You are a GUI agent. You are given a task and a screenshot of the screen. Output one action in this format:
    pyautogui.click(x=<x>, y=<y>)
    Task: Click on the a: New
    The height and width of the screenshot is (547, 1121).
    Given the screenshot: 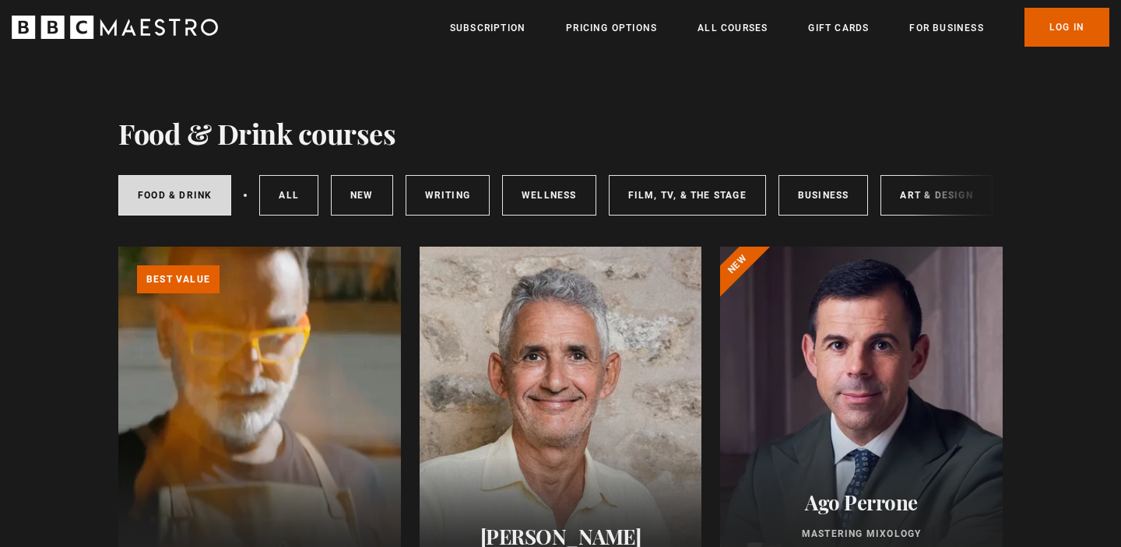 What is the action you would take?
    pyautogui.click(x=362, y=195)
    